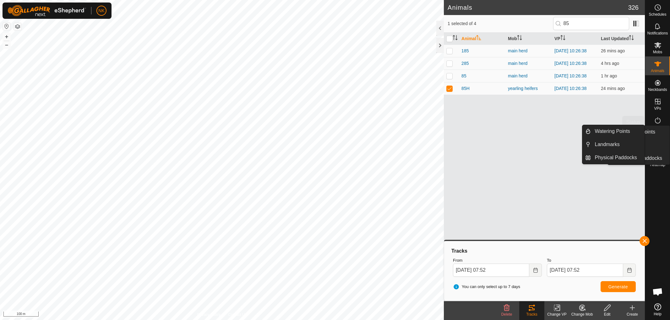  What do you see at coordinates (528, 89) in the screenshot?
I see `div: yearling heifers` at bounding box center [528, 89].